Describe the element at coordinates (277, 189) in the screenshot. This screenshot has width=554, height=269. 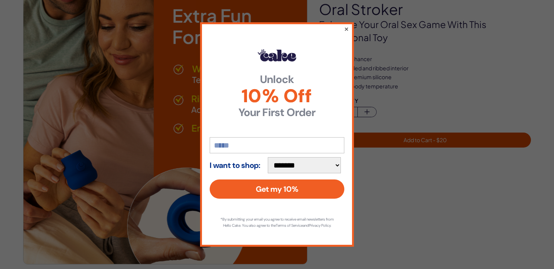
I see `button: Get my 10%` at that location.